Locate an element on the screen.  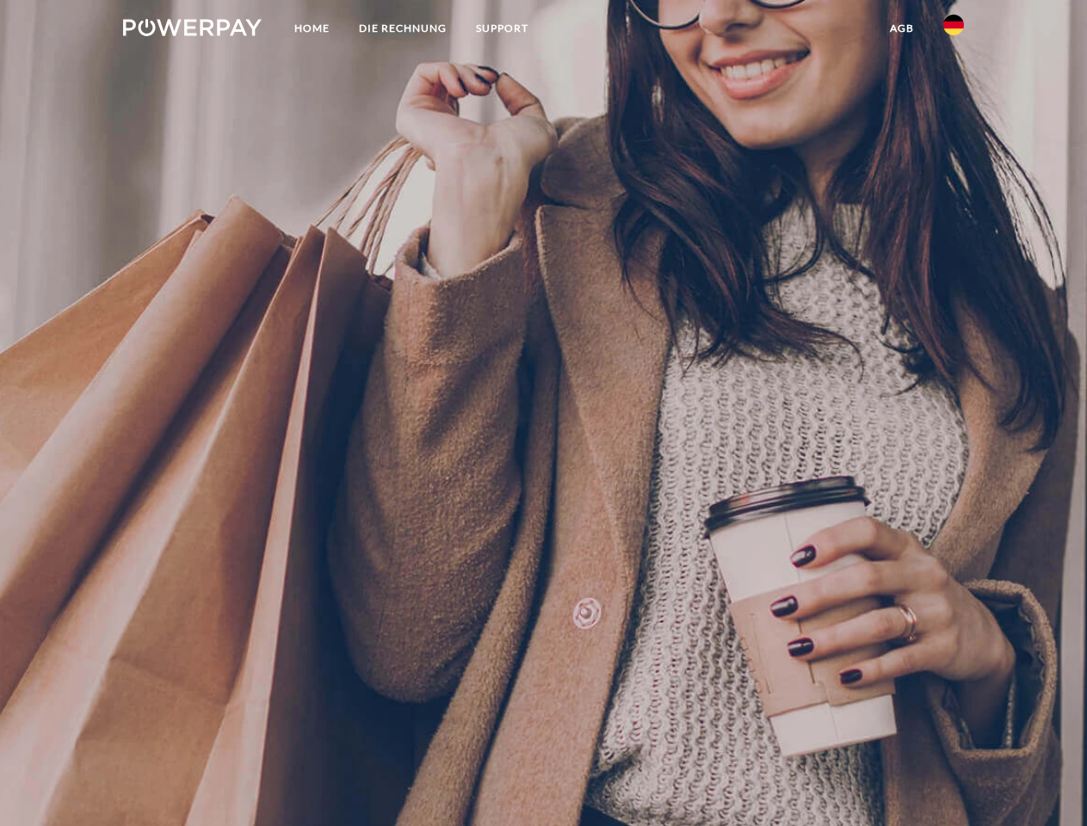
a: Home is located at coordinates (311, 28).